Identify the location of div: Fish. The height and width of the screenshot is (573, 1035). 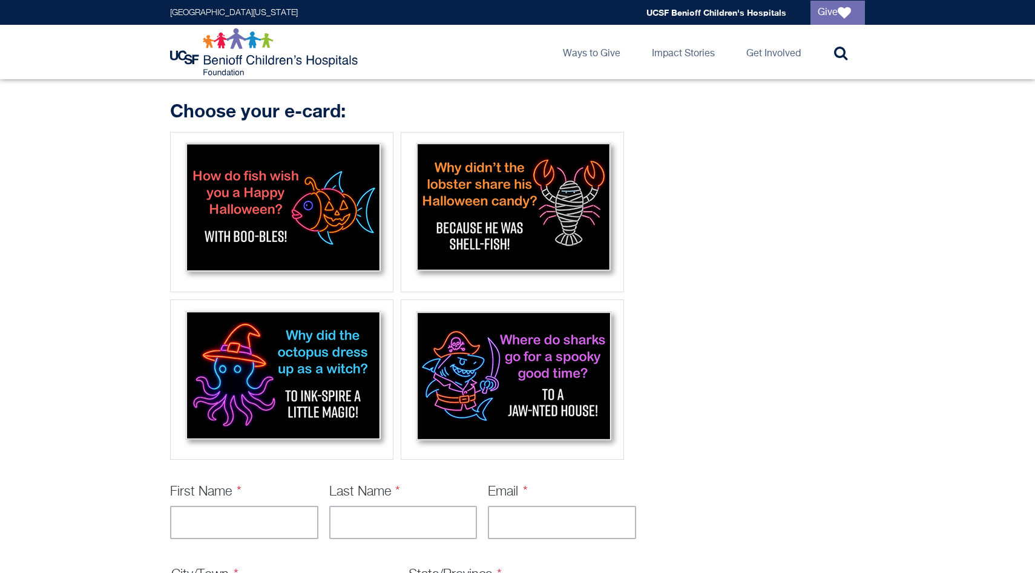
(282, 212).